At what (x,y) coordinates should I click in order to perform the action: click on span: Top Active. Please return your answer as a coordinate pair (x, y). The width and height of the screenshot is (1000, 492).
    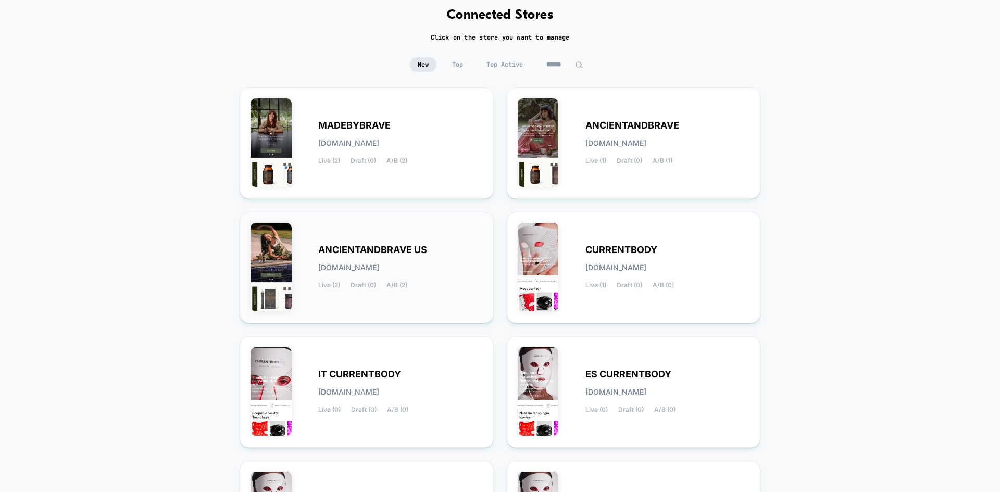
    Looking at the image, I should click on (505, 65).